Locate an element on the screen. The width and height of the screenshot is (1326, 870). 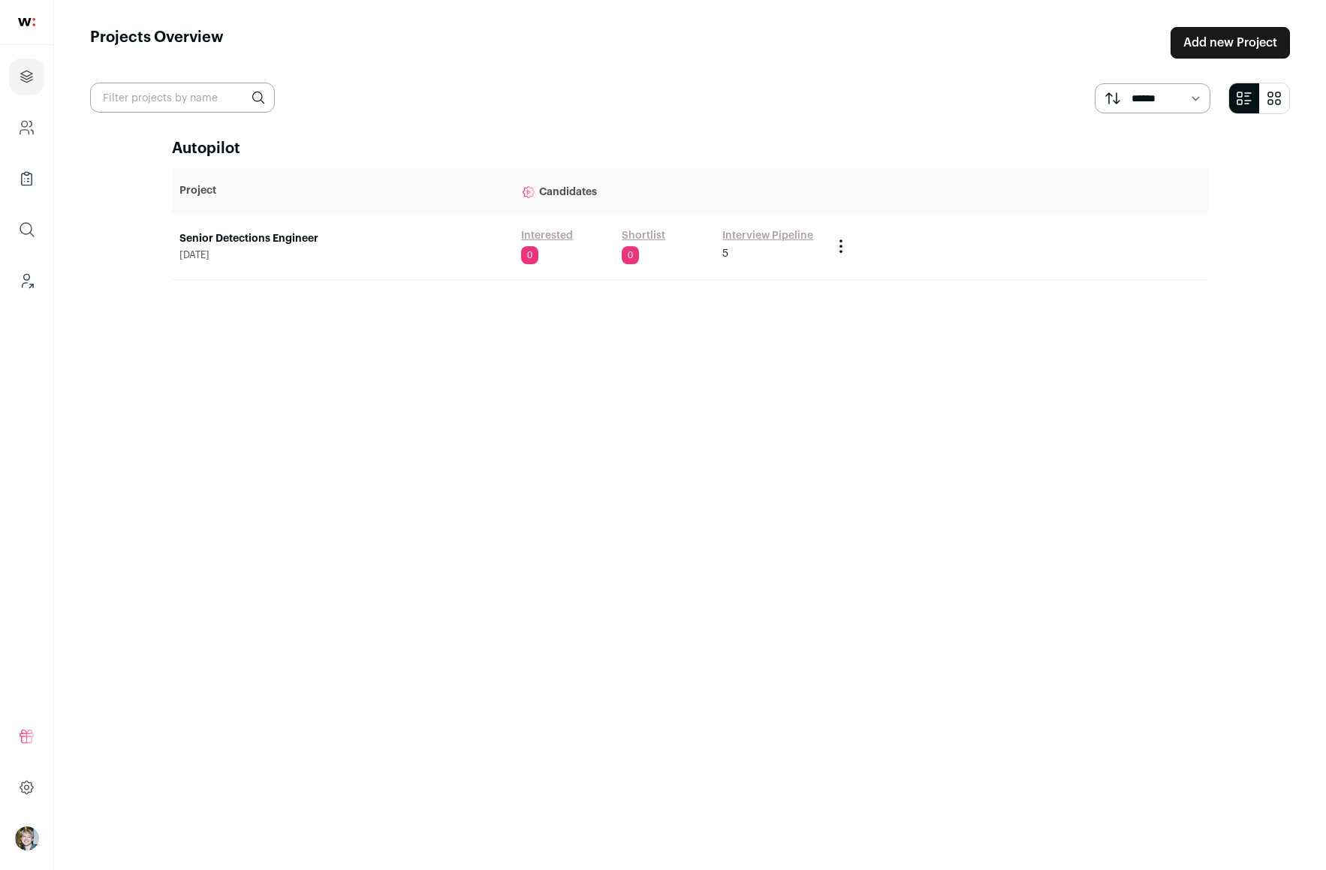
a: Projects is located at coordinates (26, 77).